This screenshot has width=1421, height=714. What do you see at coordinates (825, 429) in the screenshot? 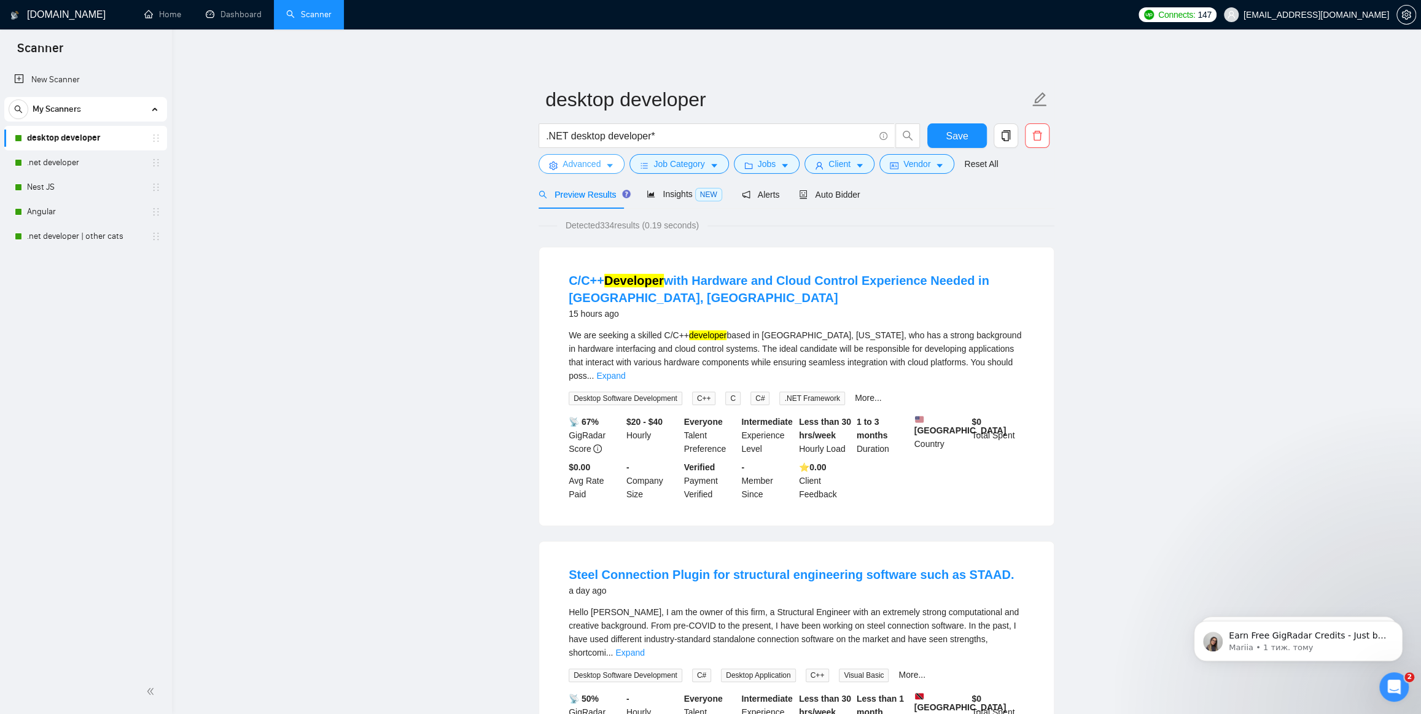
I see `b: Less than 30 hrs/week` at bounding box center [825, 429].